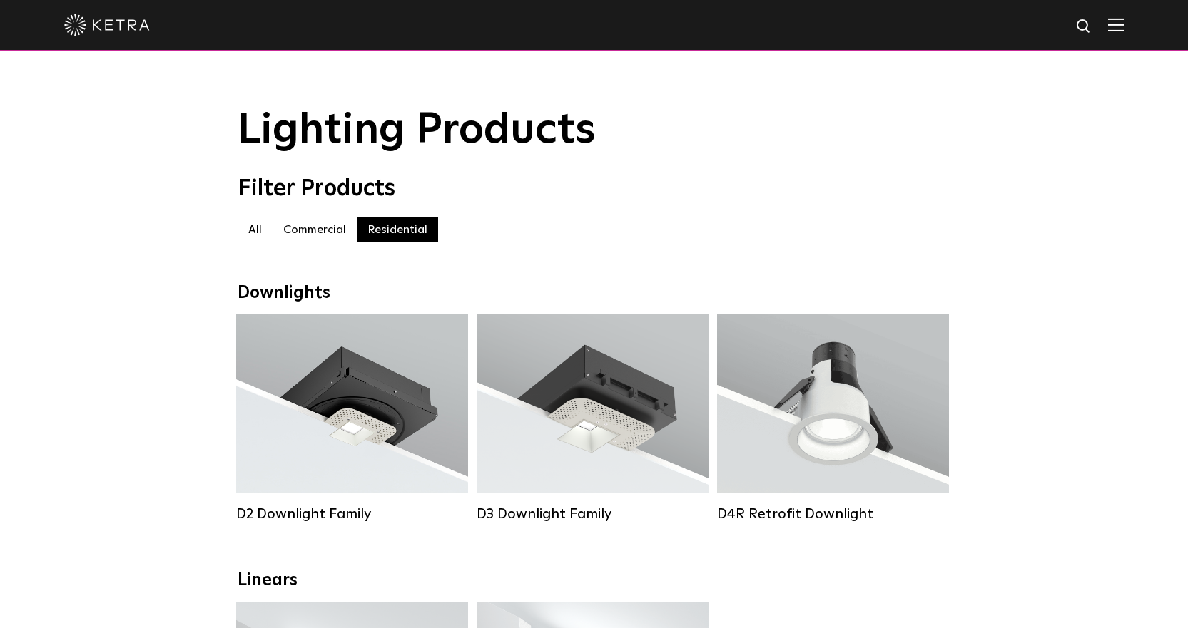 The width and height of the screenshot is (1188, 628). What do you see at coordinates (592, 419) in the screenshot?
I see `a: D3 Downlight Family Lumen Output:700 / 900 / 1100Colors:White / Black / Silver / Bronze / Paintab...` at bounding box center [592, 419].